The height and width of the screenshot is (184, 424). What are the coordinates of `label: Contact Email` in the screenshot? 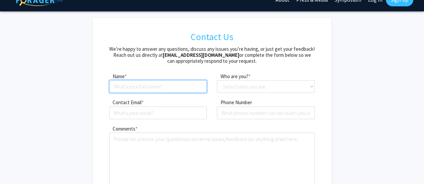 It's located at (125, 103).